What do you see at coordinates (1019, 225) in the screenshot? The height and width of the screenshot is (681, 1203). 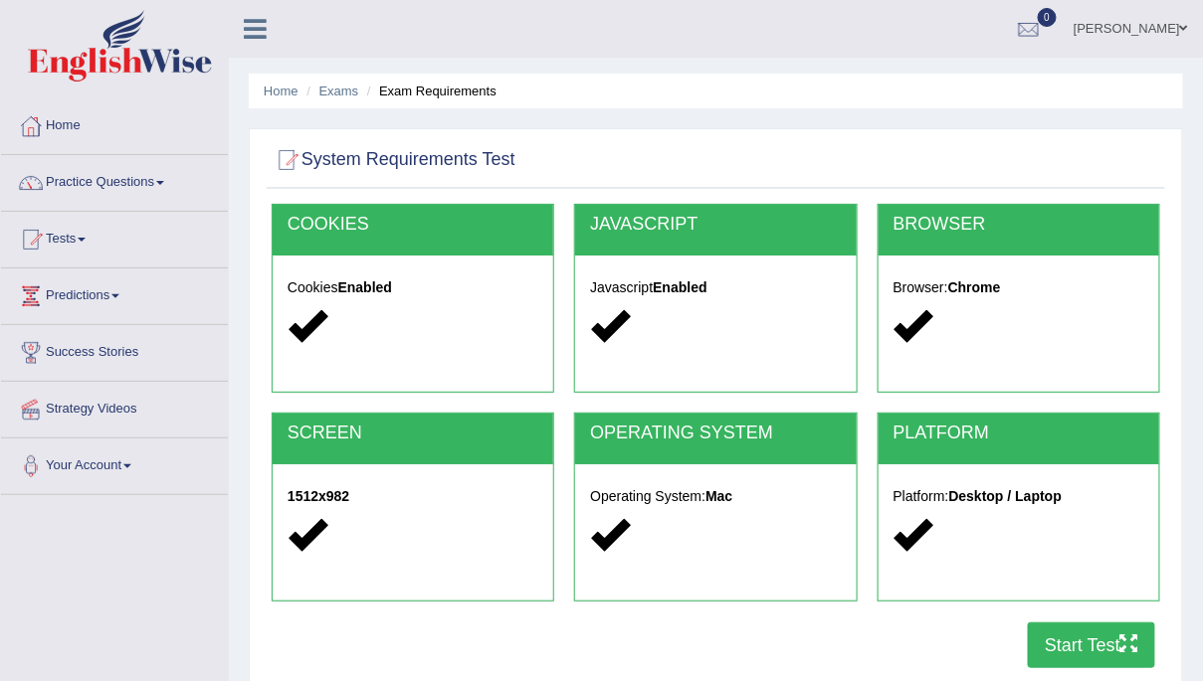 I see `h2: BROWSER` at bounding box center [1019, 225].